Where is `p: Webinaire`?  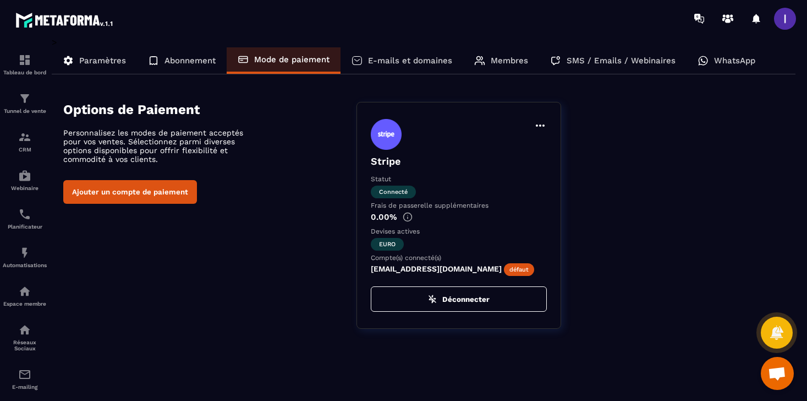 p: Webinaire is located at coordinates (25, 188).